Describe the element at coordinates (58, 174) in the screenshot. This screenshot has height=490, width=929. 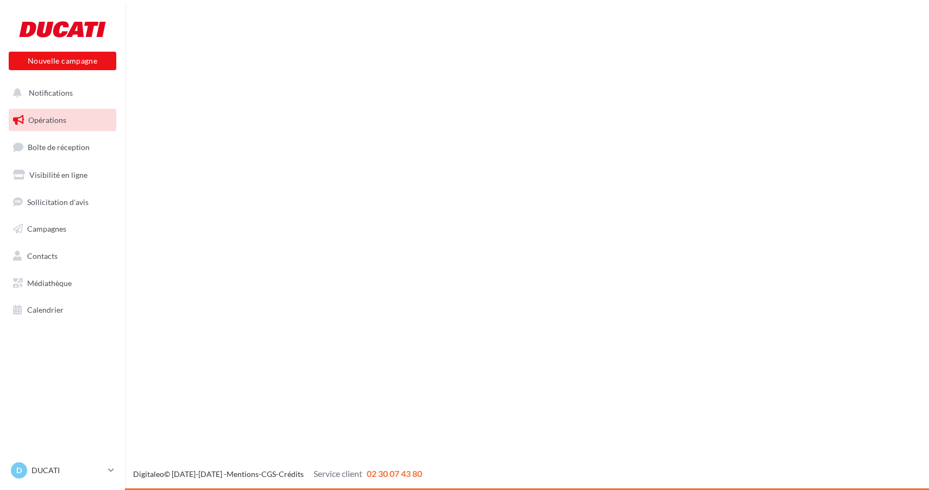
I see `span: Visibilité en ligne` at that location.